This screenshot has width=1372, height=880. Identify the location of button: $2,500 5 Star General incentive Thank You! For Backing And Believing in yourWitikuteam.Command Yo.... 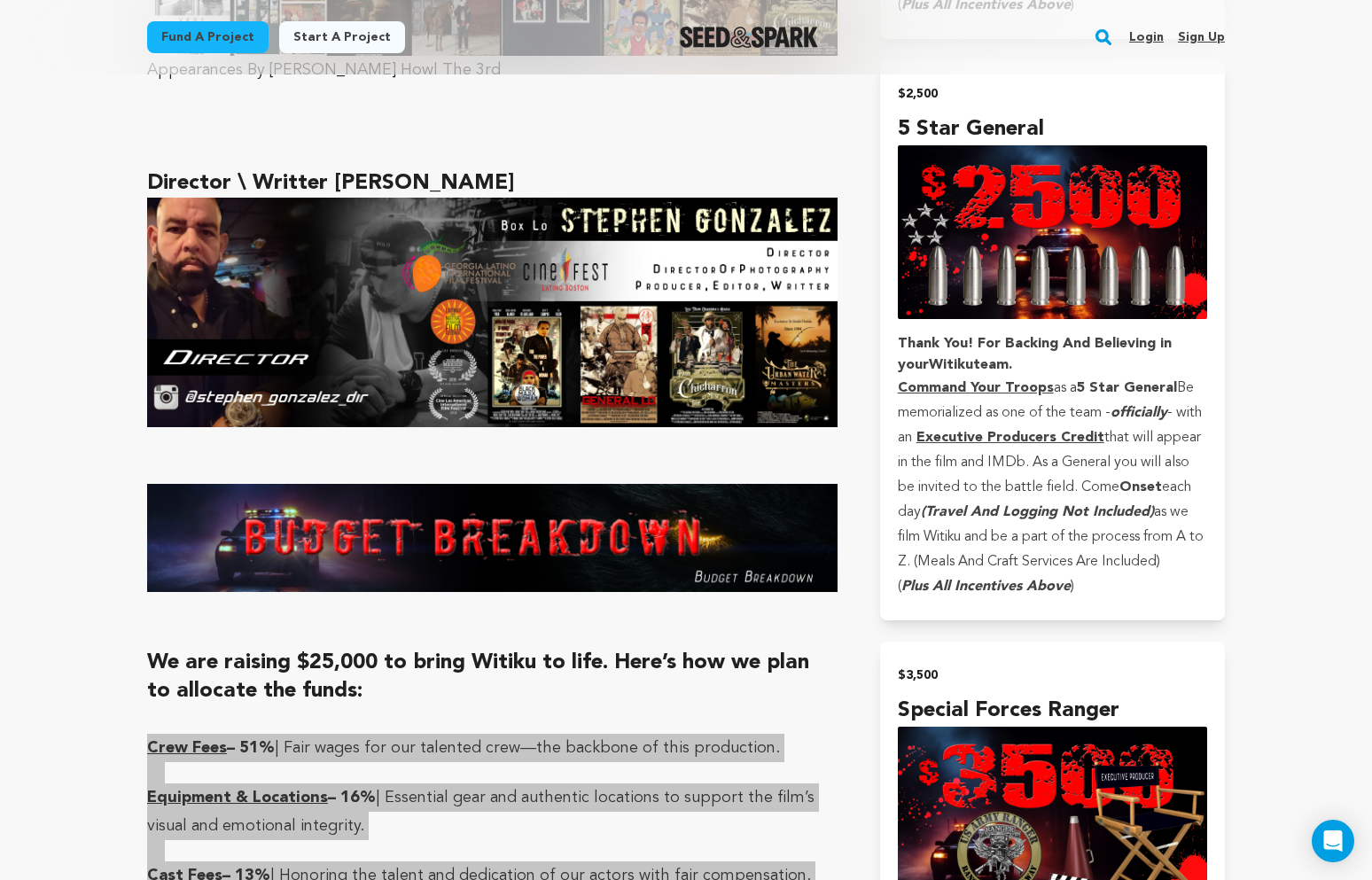
(1052, 341).